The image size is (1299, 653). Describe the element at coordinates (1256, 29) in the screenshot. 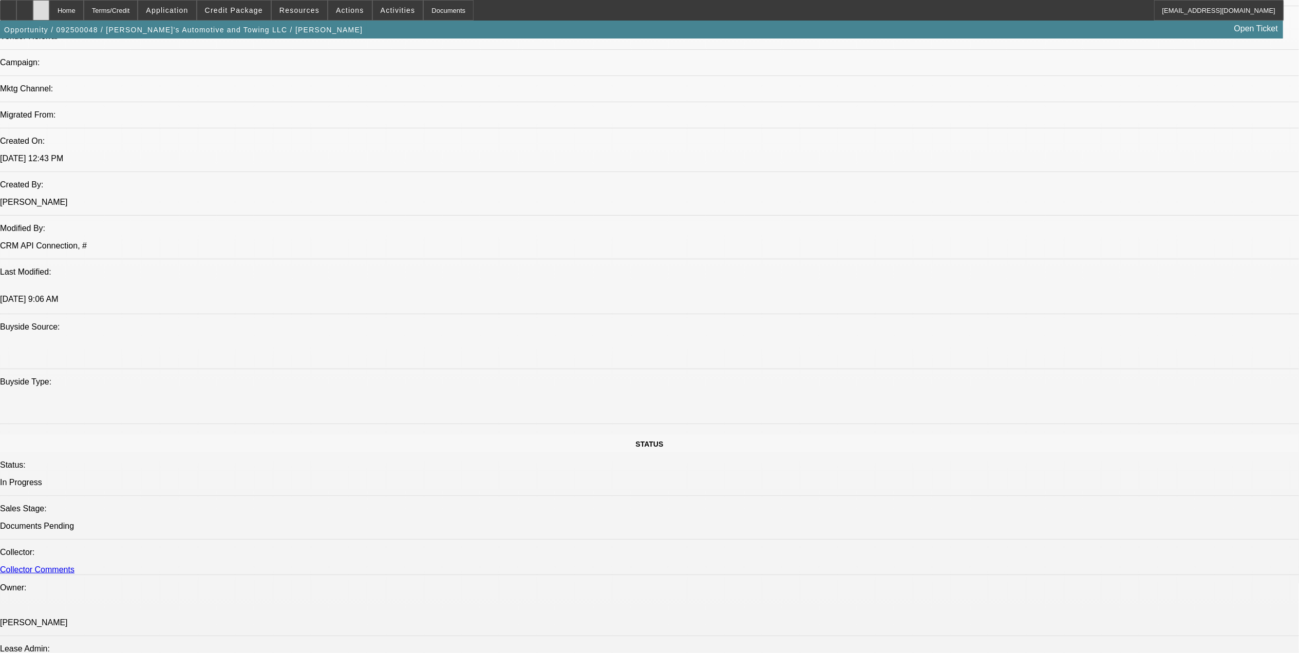

I see `a: Open Ticket` at that location.